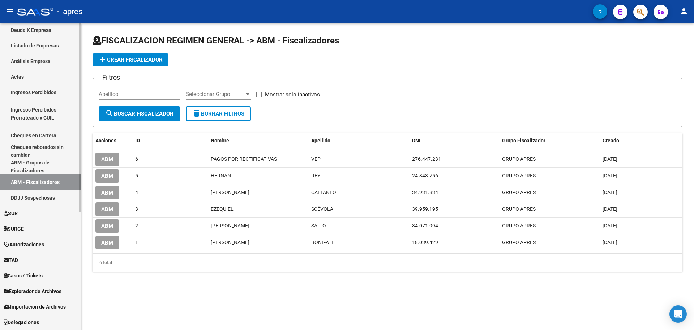  Describe the element at coordinates (35, 306) in the screenshot. I see `span: Importación de Archivos` at that location.